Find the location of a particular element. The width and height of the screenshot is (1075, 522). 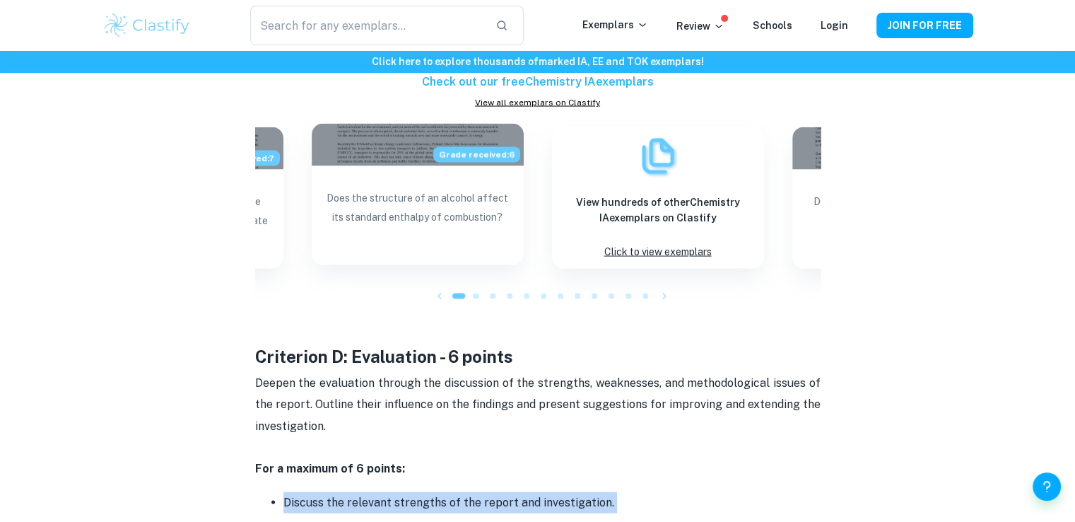

a: ExemplarsView hundreds of otherChemistry IAexemplars on ClastifyClick to view exemplars is located at coordinates (658, 198).